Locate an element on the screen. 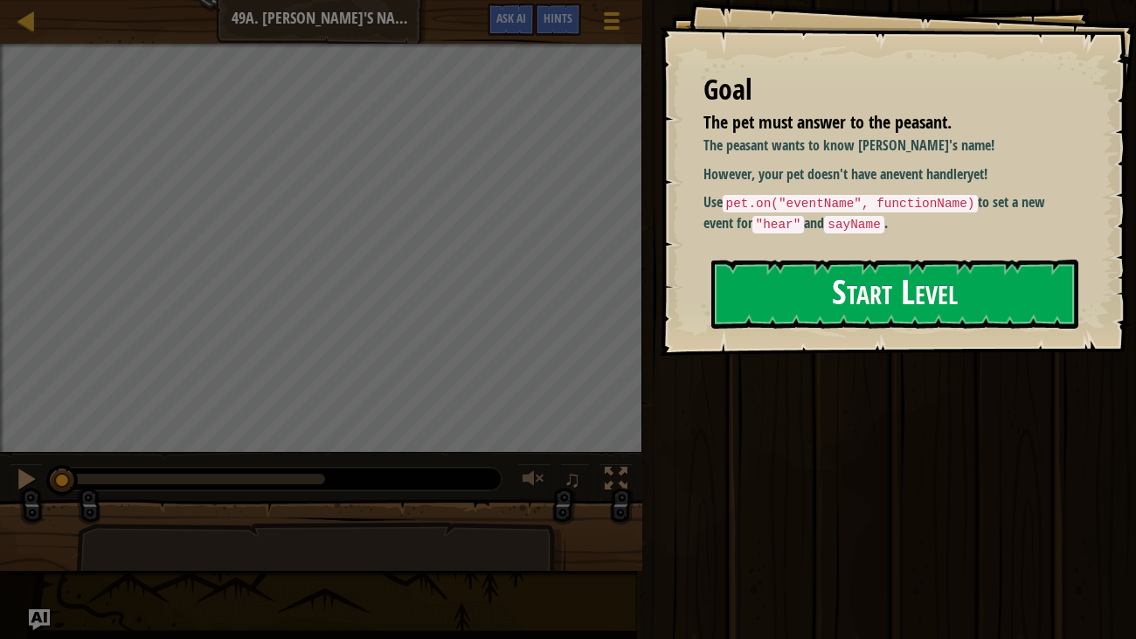  code: sayName is located at coordinates (854, 225).